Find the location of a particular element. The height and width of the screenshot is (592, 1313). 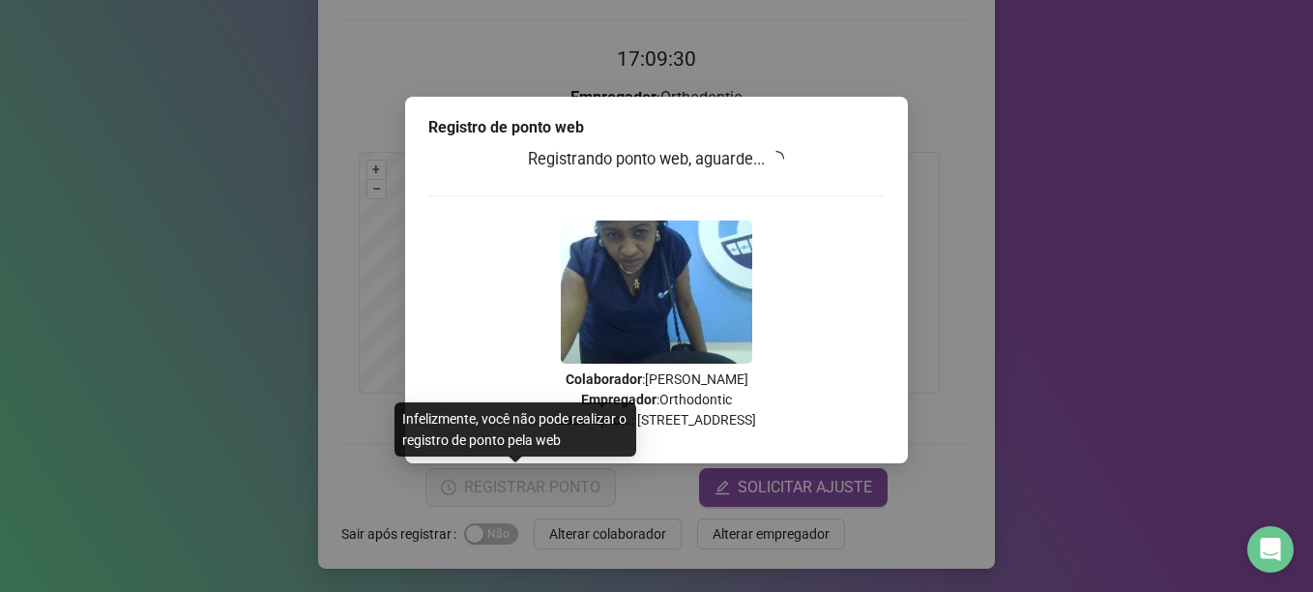

strong: Empregador is located at coordinates (619, 399).